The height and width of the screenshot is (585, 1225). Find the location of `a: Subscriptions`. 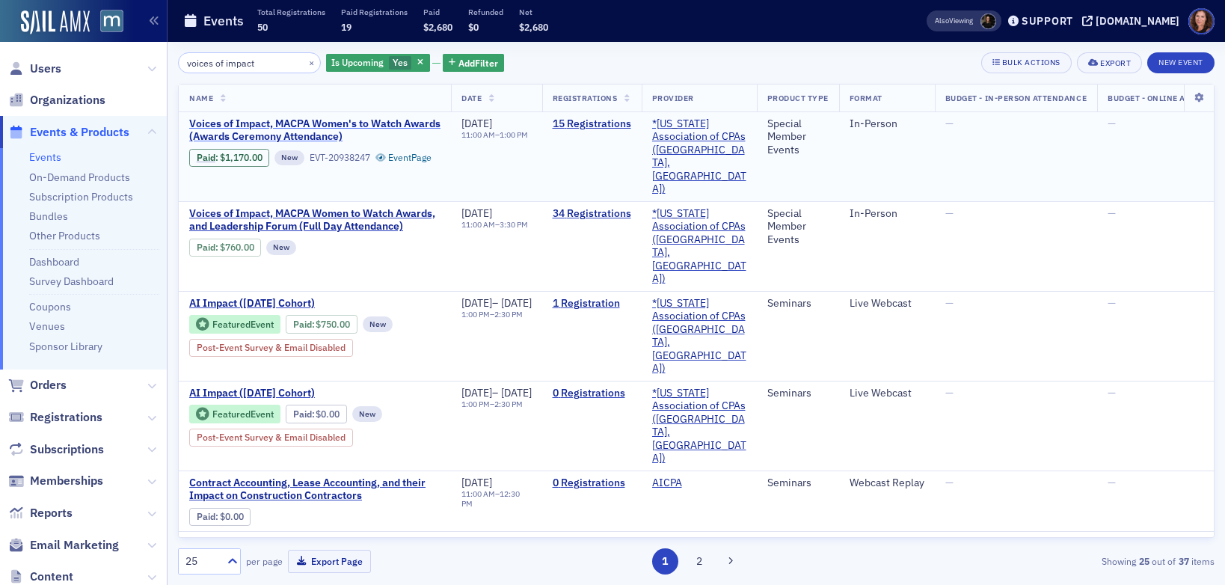

a: Subscriptions is located at coordinates (56, 449).